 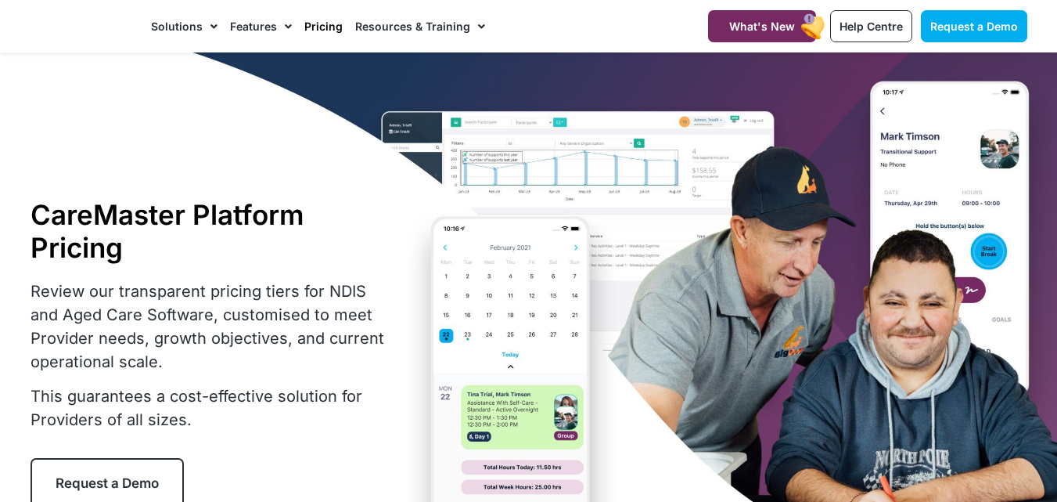 What do you see at coordinates (208, 408) in the screenshot?
I see `p: This guarantees a cost-effective solution for Providers of all sizes.` at bounding box center [208, 408].